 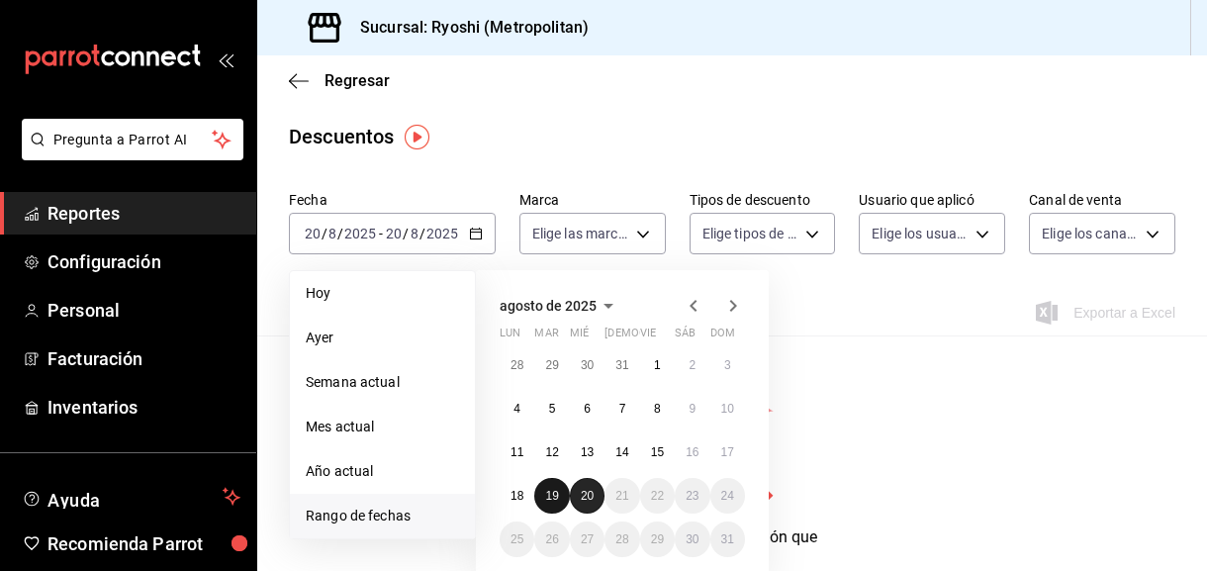 What do you see at coordinates (382, 337) in the screenshot?
I see `span: Ayer` at bounding box center [382, 337].